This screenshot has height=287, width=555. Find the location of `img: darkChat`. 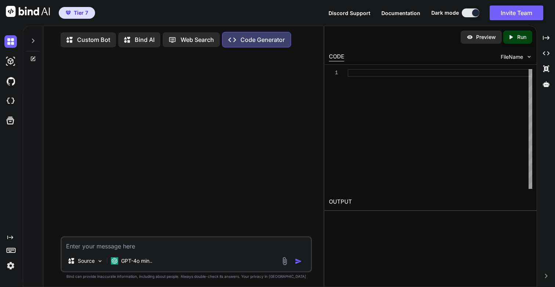

img: darkChat is located at coordinates (11, 41).